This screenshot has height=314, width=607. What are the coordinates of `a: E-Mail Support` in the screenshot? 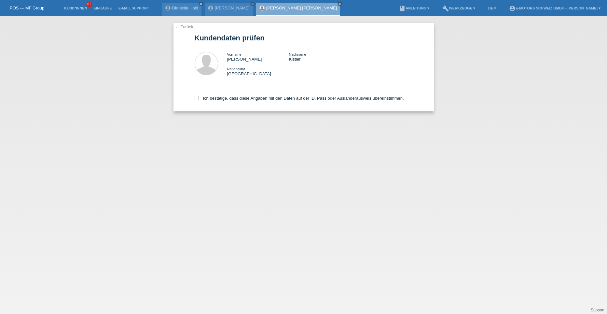 It's located at (134, 8).